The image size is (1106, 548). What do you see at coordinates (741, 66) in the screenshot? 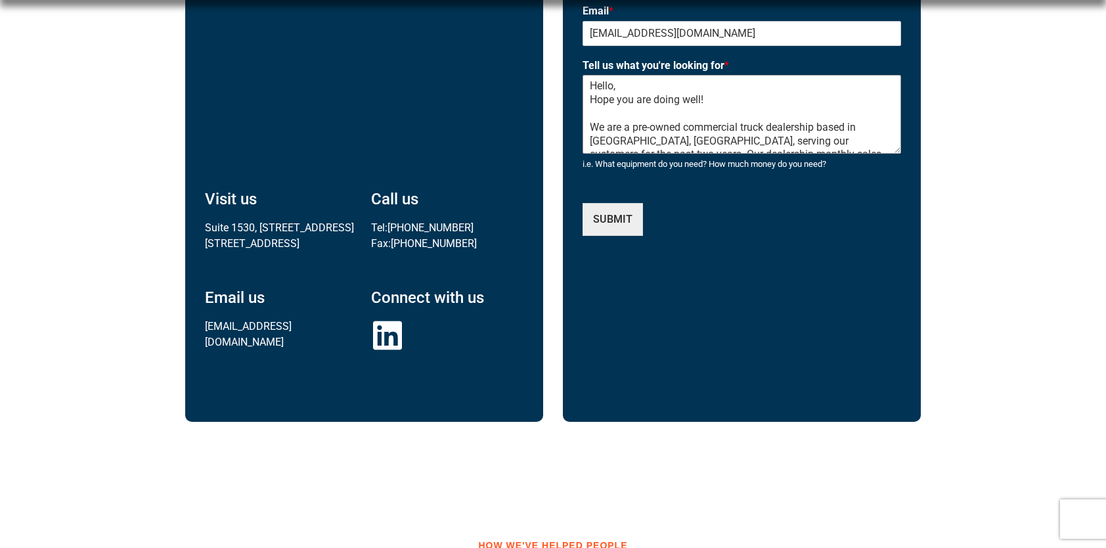
I see `label: Tell us what you're looking for` at bounding box center [741, 66].